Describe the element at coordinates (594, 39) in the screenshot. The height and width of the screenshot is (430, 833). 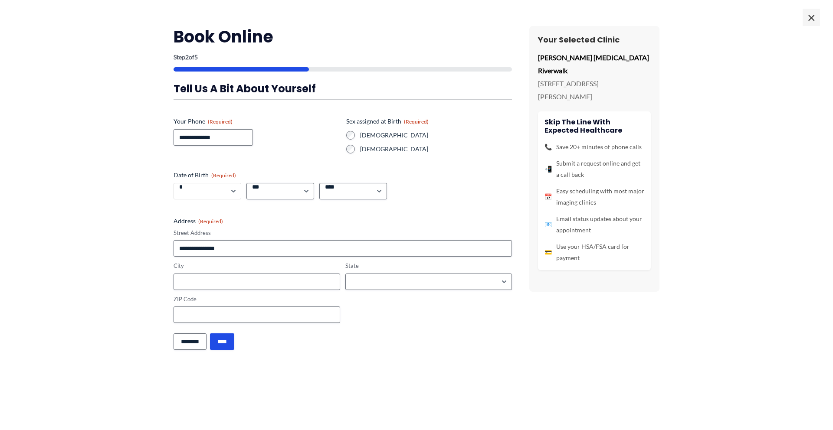
I see `h3: Your Selected Clinic` at that location.